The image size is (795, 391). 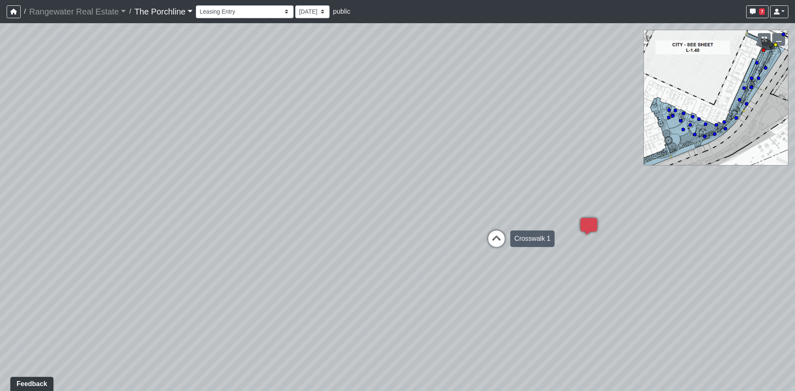 What do you see at coordinates (757, 12) in the screenshot?
I see `button: 7` at bounding box center [757, 12].